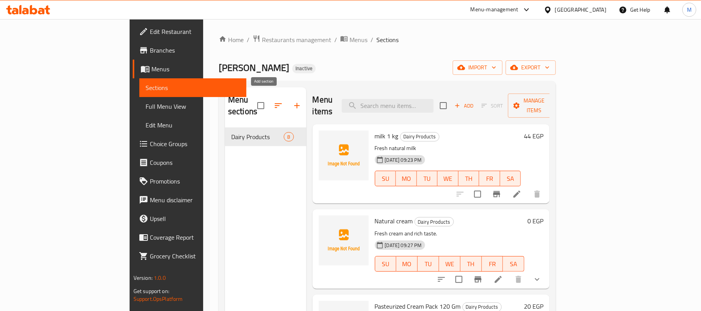  Describe the element at coordinates (151, 291) in the screenshot. I see `span: Get support on:` at that location.